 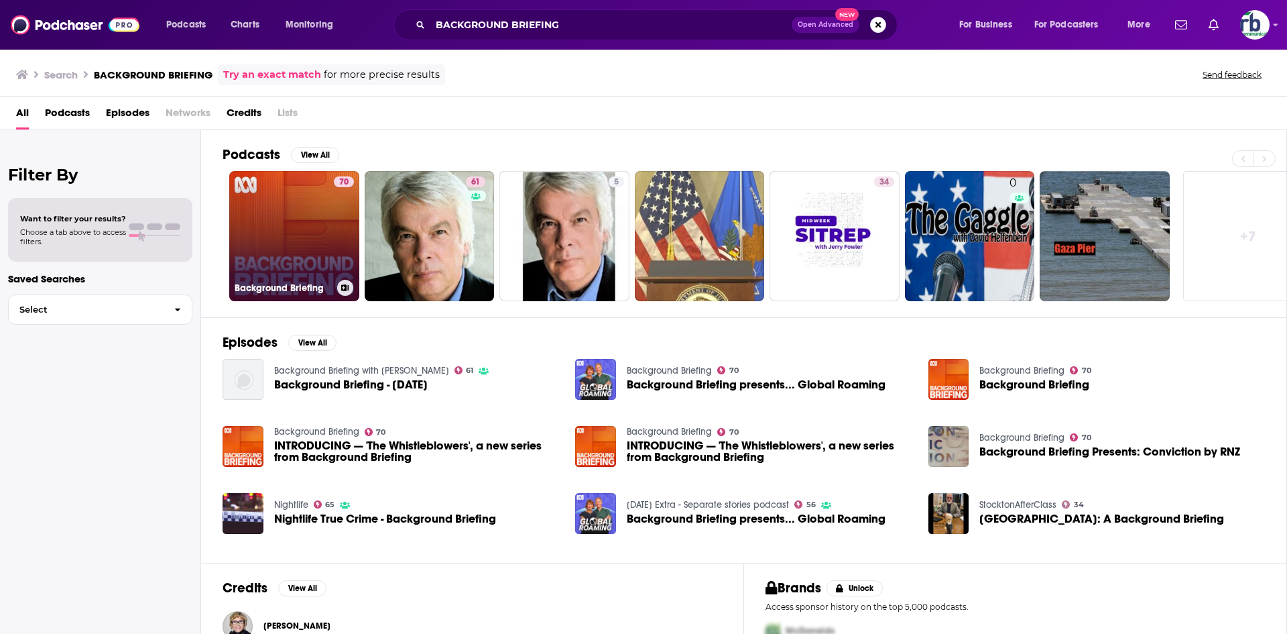 What do you see at coordinates (855, 588) in the screenshot?
I see `button: Unlock` at bounding box center [855, 588].